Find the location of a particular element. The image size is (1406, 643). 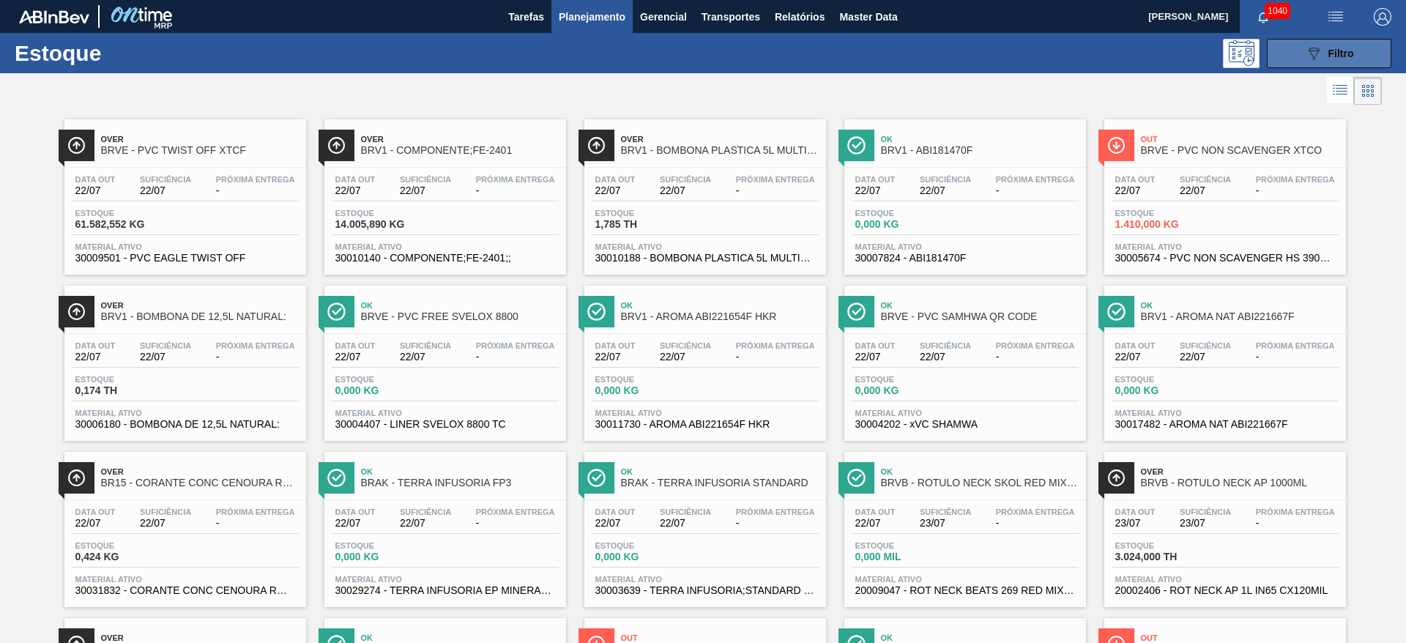

a: ÍconeOutBRVE - PVC NON SCAVENGER XTCOData out22/07Suficiência22/07Próxima Entrega-Estoque1.410,00... is located at coordinates (1223, 191).